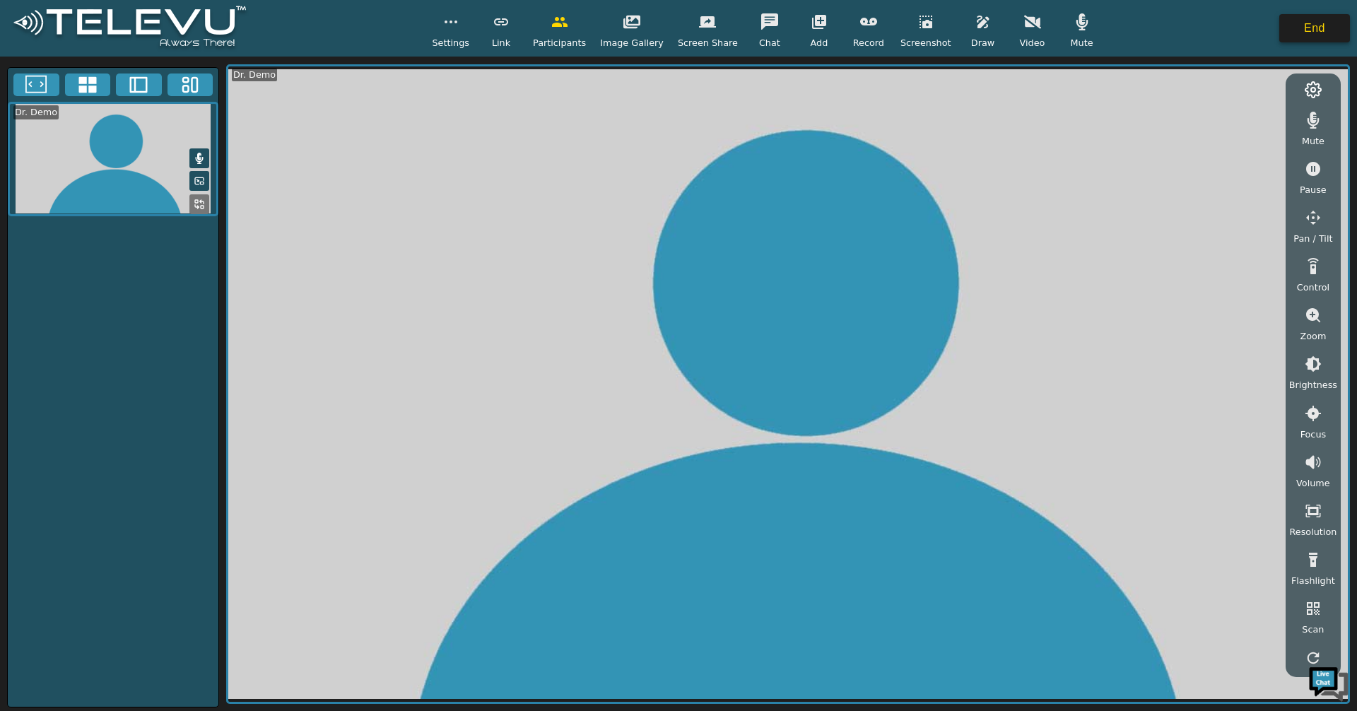 This screenshot has width=1357, height=711. What do you see at coordinates (707, 42) in the screenshot?
I see `span: Screen Share` at bounding box center [707, 42].